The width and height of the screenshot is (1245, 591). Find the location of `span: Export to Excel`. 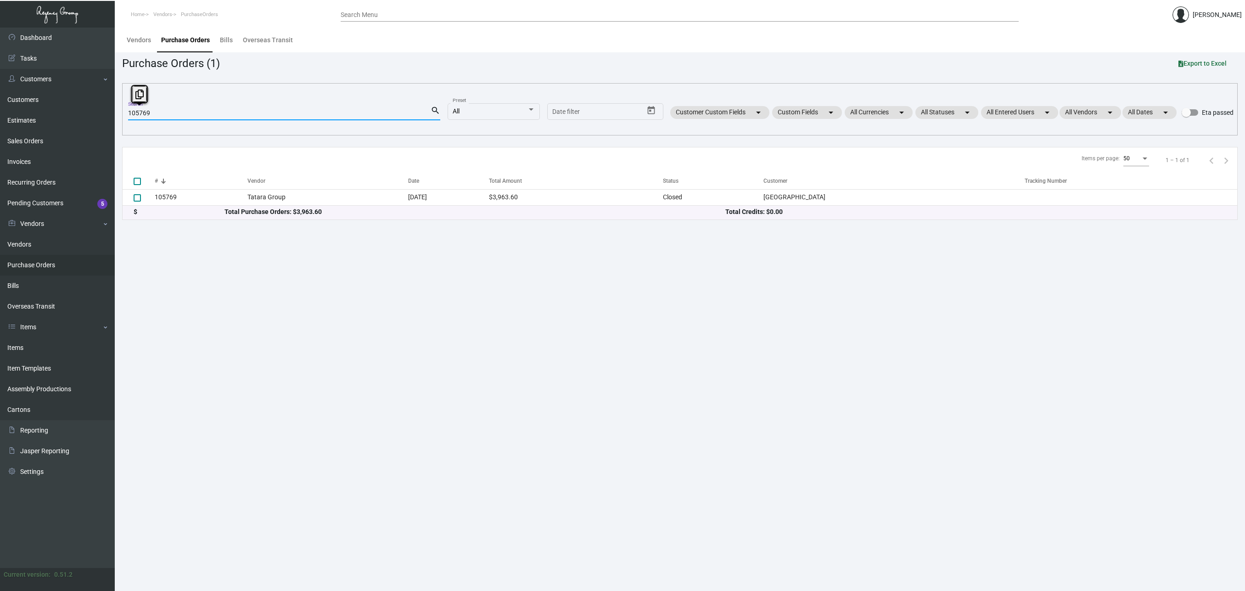

span: Export to Excel is located at coordinates (1203, 63).